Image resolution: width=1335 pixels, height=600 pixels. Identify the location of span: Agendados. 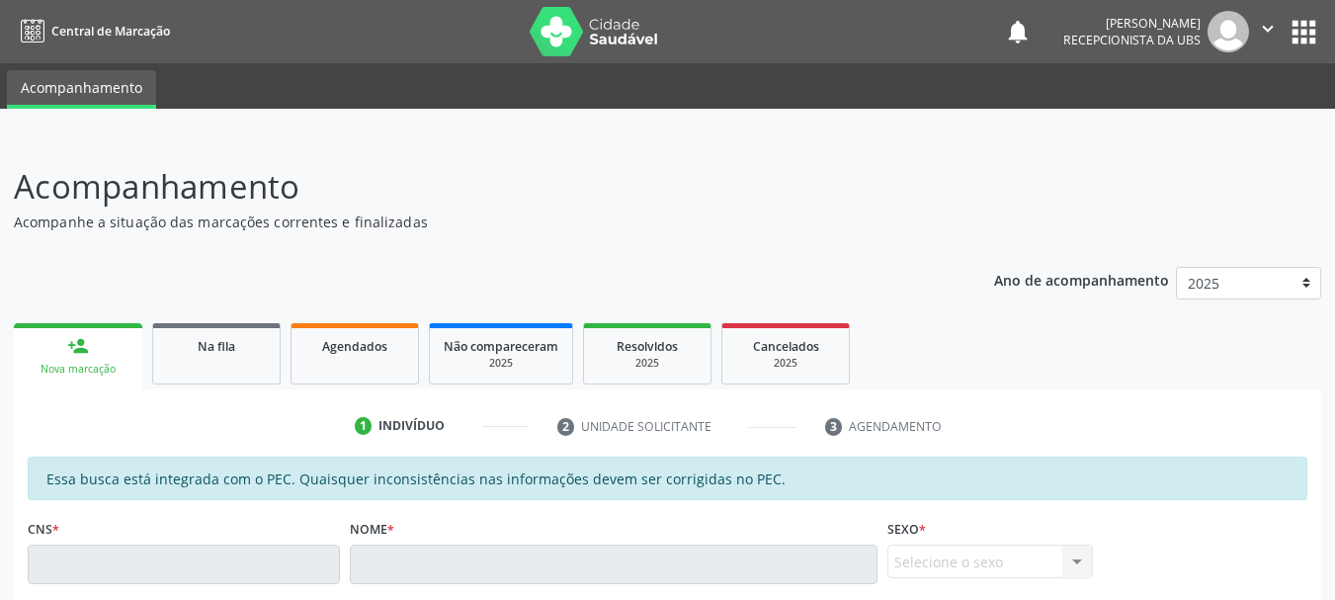
(355, 346).